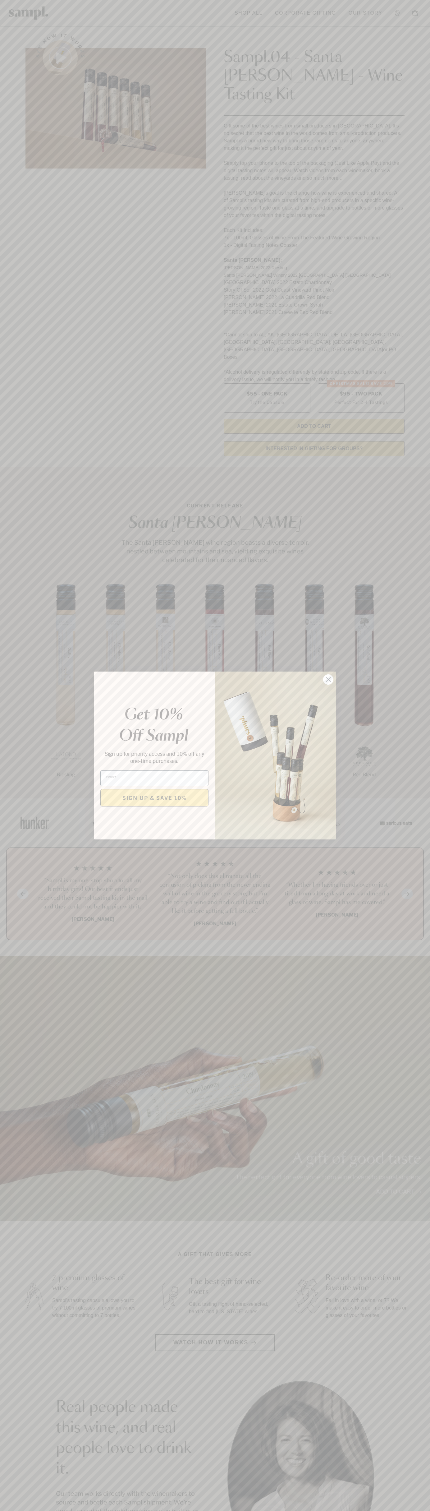  What do you see at coordinates (155, 778) in the screenshot?
I see `input: Email` at bounding box center [155, 778].